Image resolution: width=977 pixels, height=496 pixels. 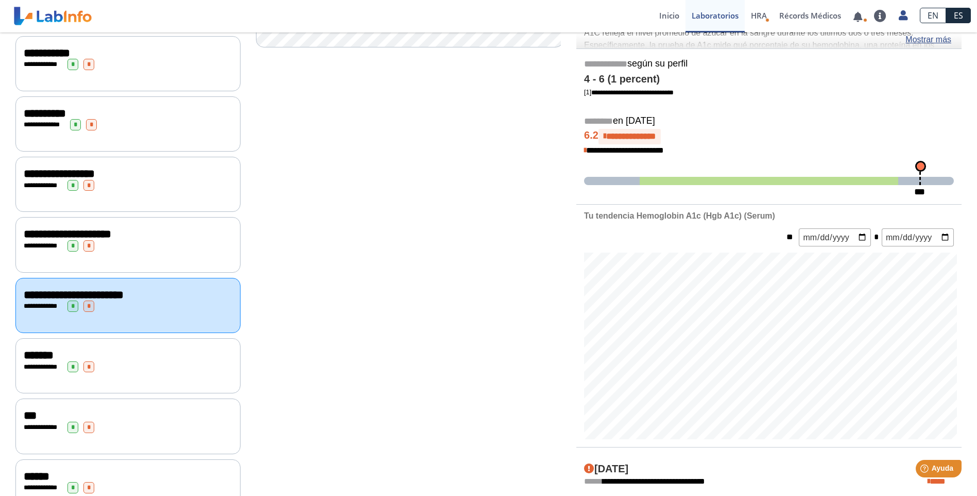 What do you see at coordinates (769, 79) in the screenshot?
I see `h4: 4 - 6 (1 percent)` at bounding box center [769, 79].